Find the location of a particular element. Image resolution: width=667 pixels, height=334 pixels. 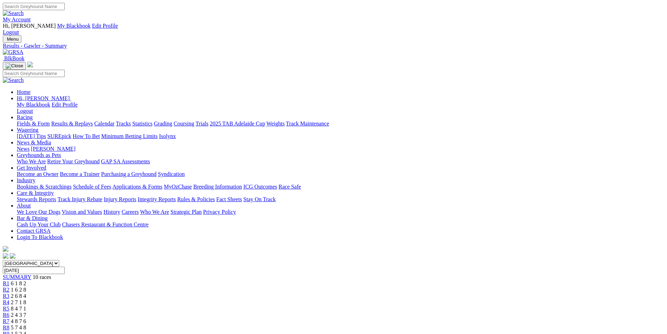

a: Breeding Information is located at coordinates (218, 186).